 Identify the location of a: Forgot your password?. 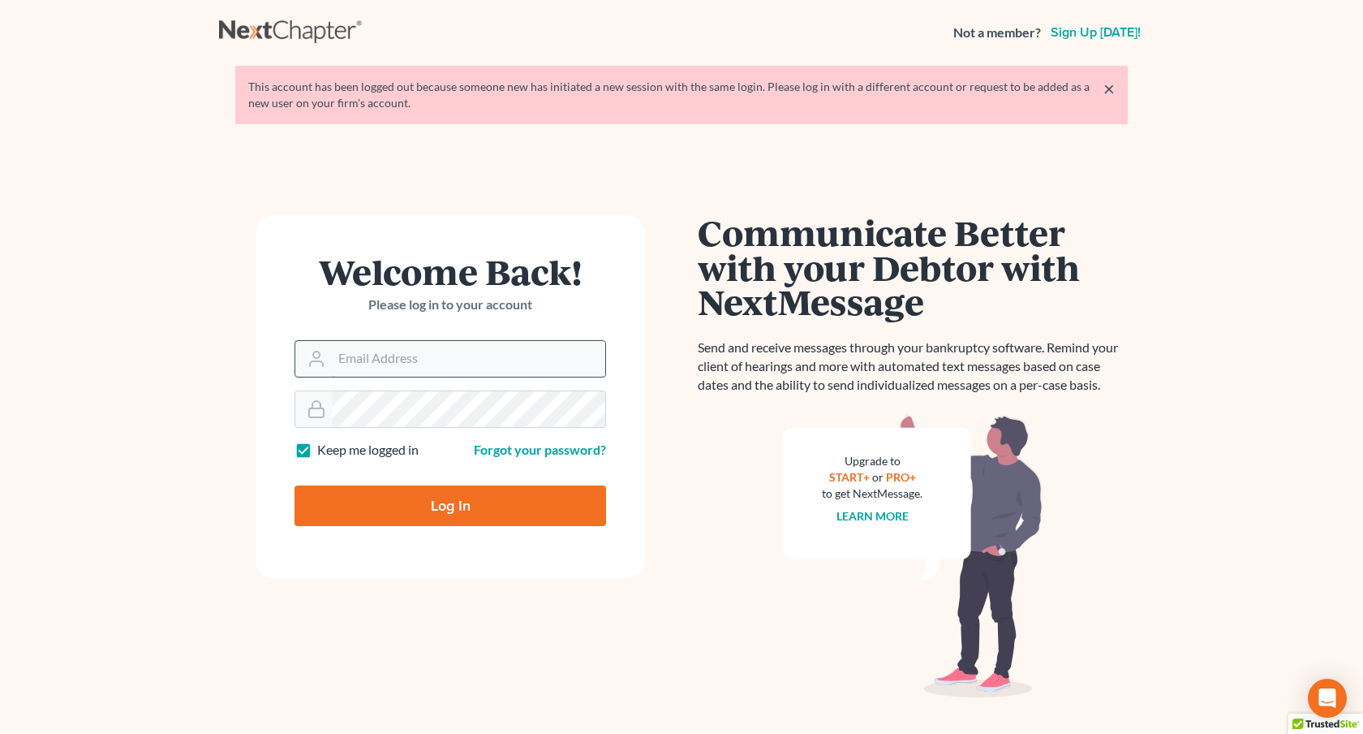
(540, 449).